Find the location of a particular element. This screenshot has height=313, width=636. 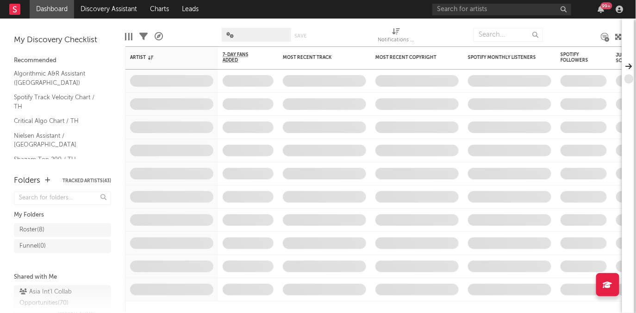

div: A&R Pipeline is located at coordinates (159, 37).